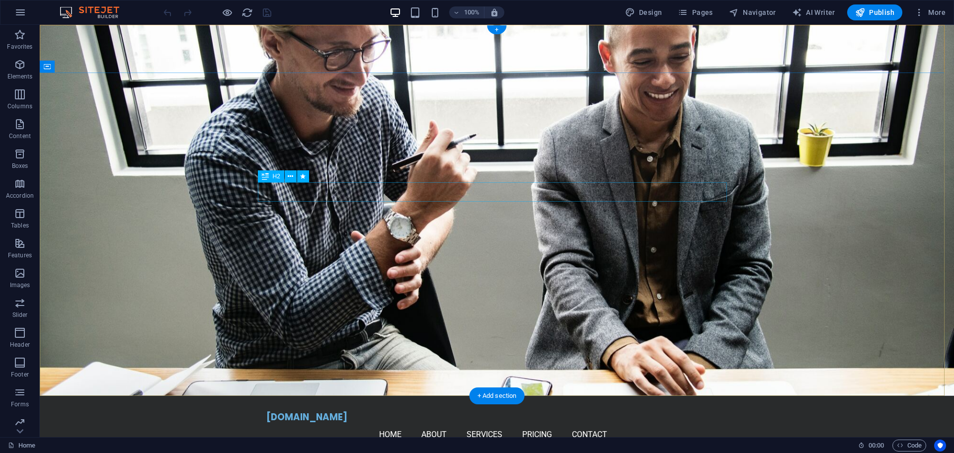 The width and height of the screenshot is (954, 453). Describe the element at coordinates (876, 446) in the screenshot. I see `span: 00 00` at that location.